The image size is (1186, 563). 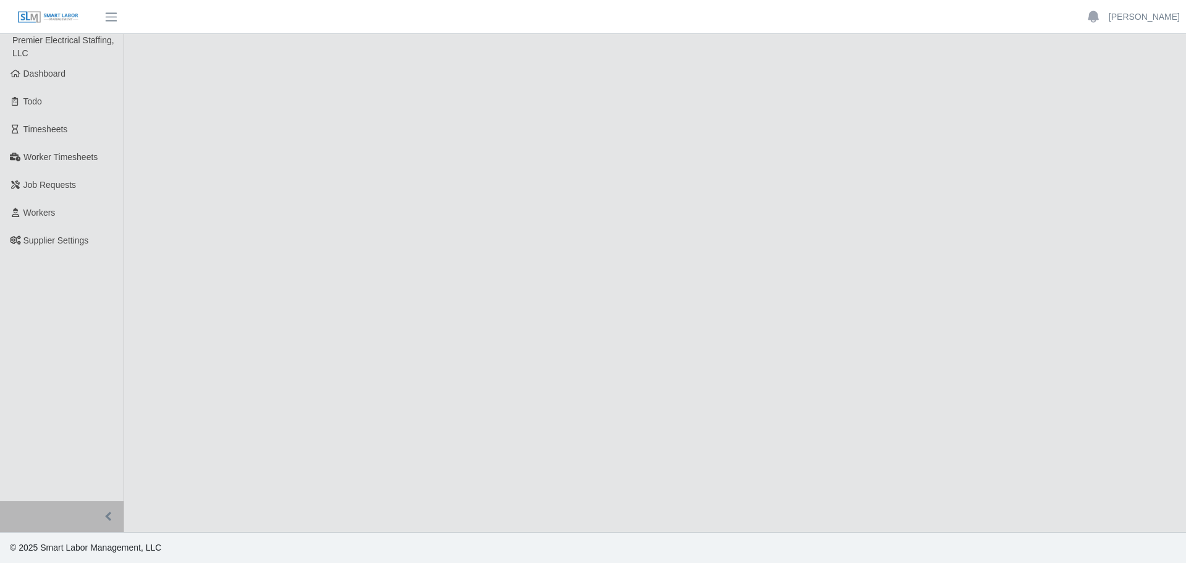 I want to click on span: Workers, so click(x=40, y=213).